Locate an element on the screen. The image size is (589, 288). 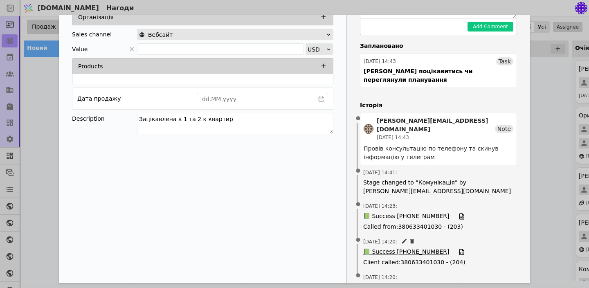
span: Вебсайт is located at coordinates (160, 35).